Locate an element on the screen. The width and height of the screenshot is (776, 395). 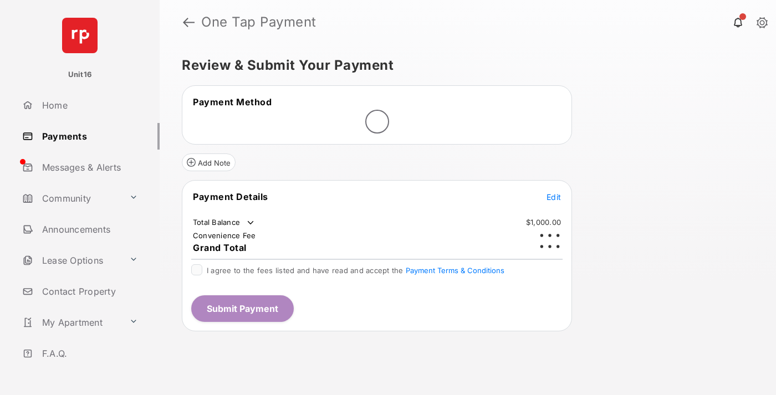
span: Grand Total is located at coordinates (219, 248).